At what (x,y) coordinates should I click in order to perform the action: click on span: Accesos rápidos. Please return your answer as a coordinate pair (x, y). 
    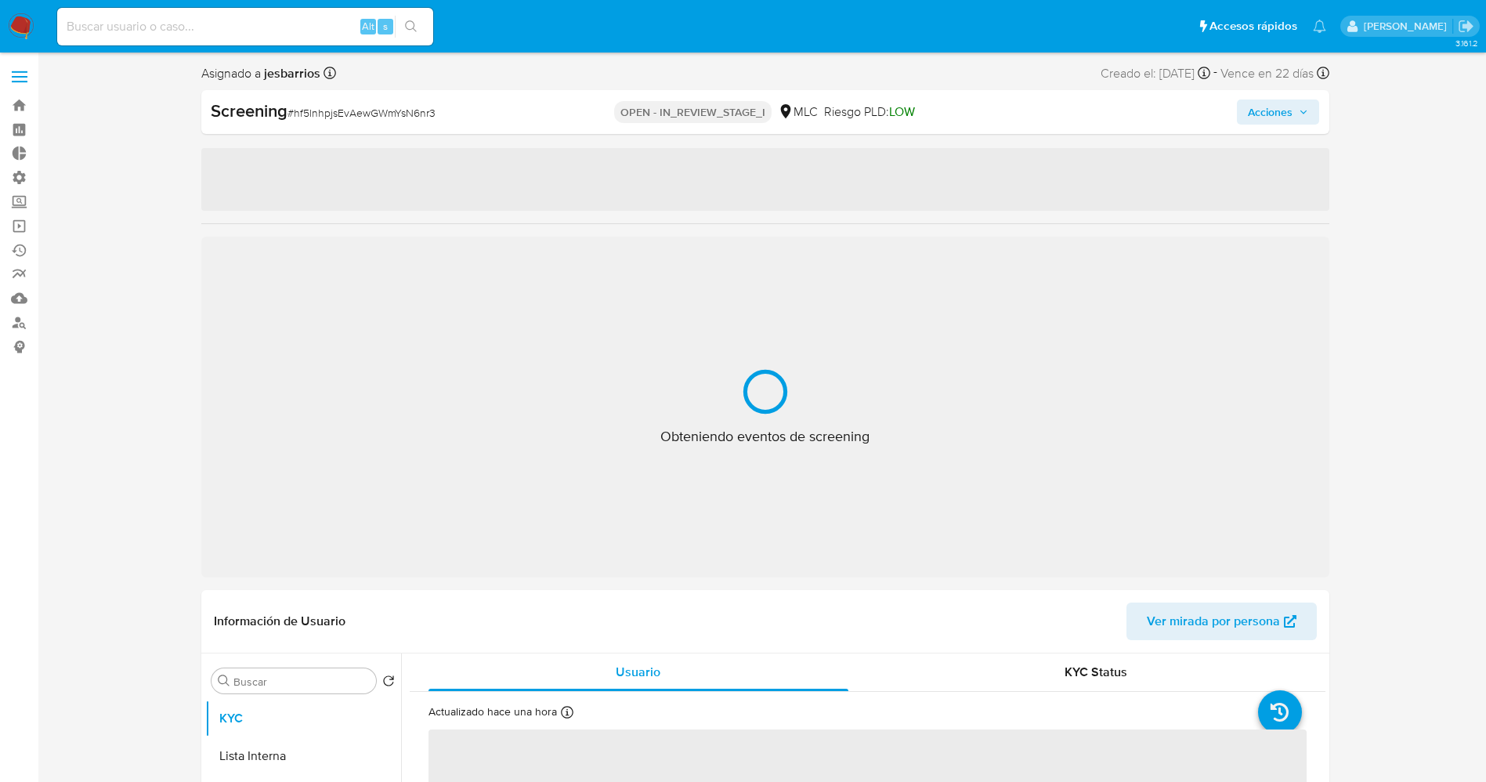
    Looking at the image, I should click on (1253, 26).